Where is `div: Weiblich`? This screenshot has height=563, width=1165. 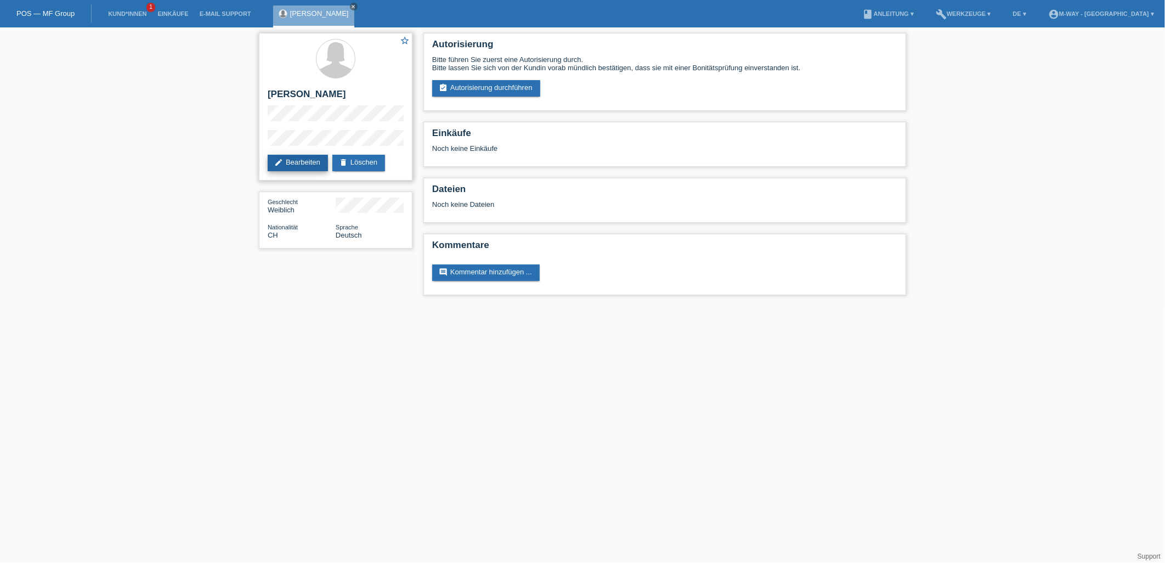
div: Weiblich is located at coordinates (302, 206).